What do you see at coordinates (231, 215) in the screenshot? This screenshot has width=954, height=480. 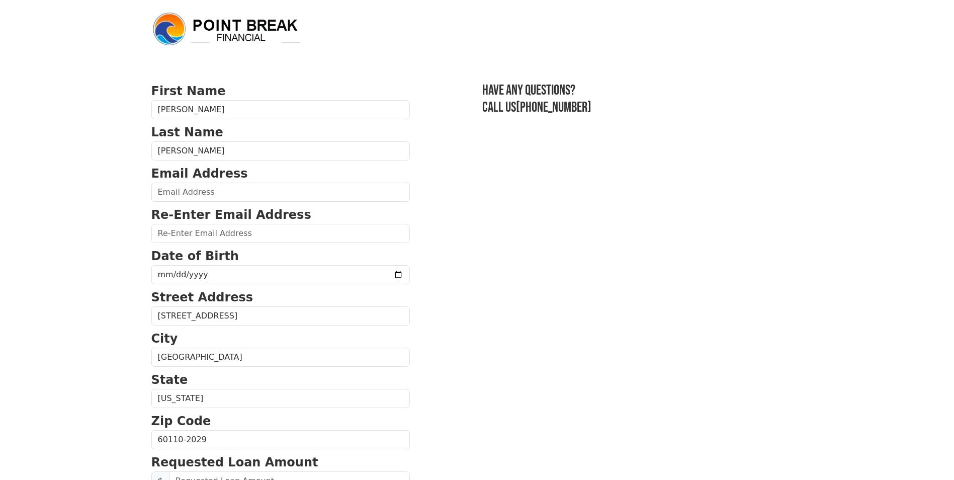 I see `strong: Re-Enter Email Address` at bounding box center [231, 215].